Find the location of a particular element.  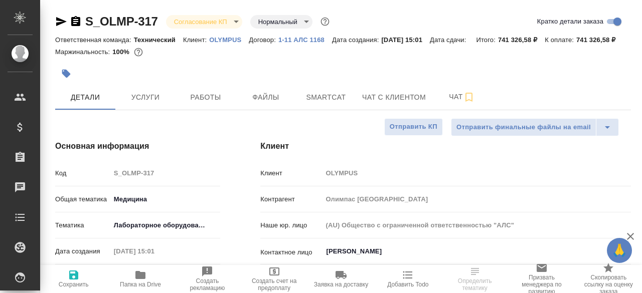

p: Ответственная команда: is located at coordinates (94, 40).